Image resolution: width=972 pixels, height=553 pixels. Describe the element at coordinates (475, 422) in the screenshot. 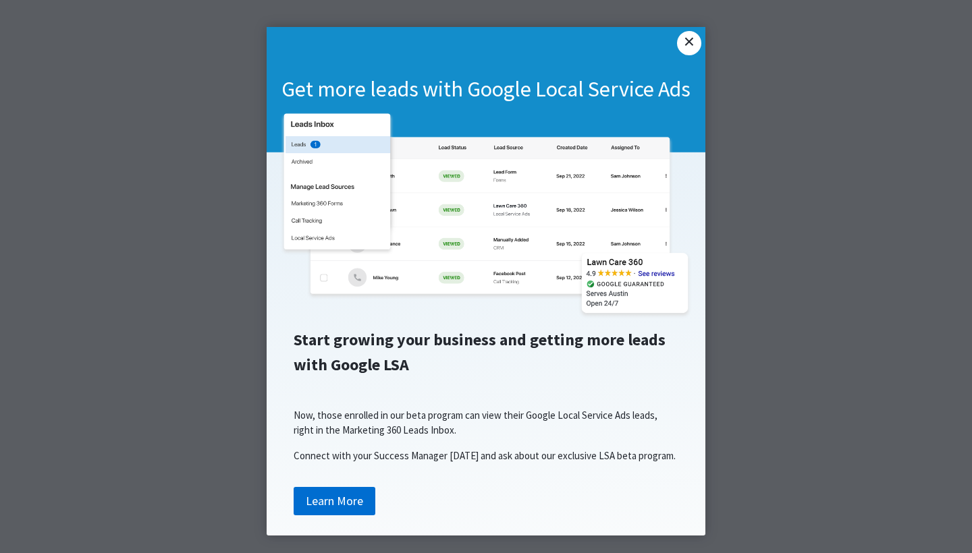

I see `span: Now, those enrolled in our beta program can view their Google Local Service Ads leads, right in t...` at that location.